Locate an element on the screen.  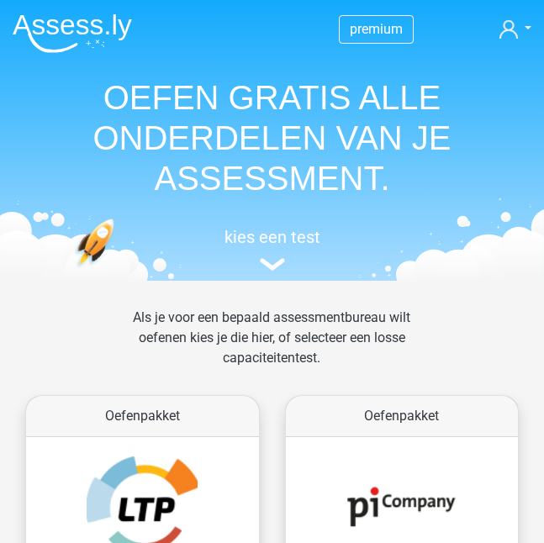
div: Als je voor een bepaald assessmentbureau wilt oefenen kies je die hier, of selecteer een losse ca... is located at coordinates (272, 348).